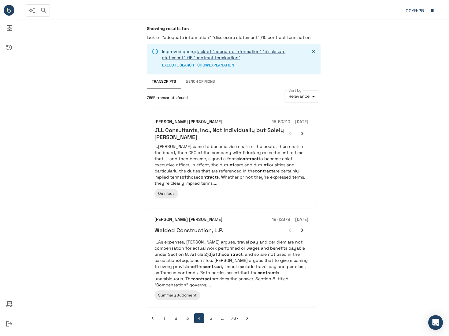 Image resolution: width=449 pixels, height=336 pixels. Describe the element at coordinates (178, 65) in the screenshot. I see `button: EXECUTE SEARCH` at that location.